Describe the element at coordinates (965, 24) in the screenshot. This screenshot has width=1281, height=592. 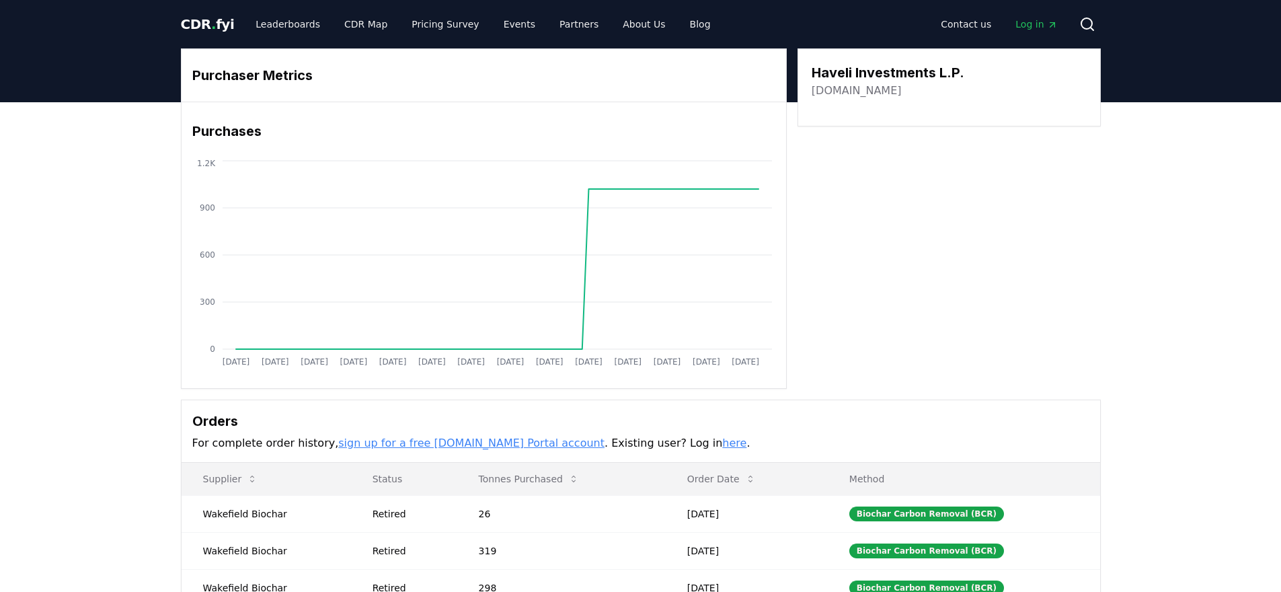
I see `a: Contact us` at that location.